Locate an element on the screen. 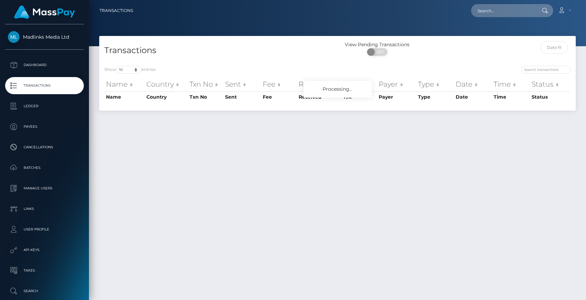 This screenshot has width=586, height=300. p: Search is located at coordinates (44, 291).